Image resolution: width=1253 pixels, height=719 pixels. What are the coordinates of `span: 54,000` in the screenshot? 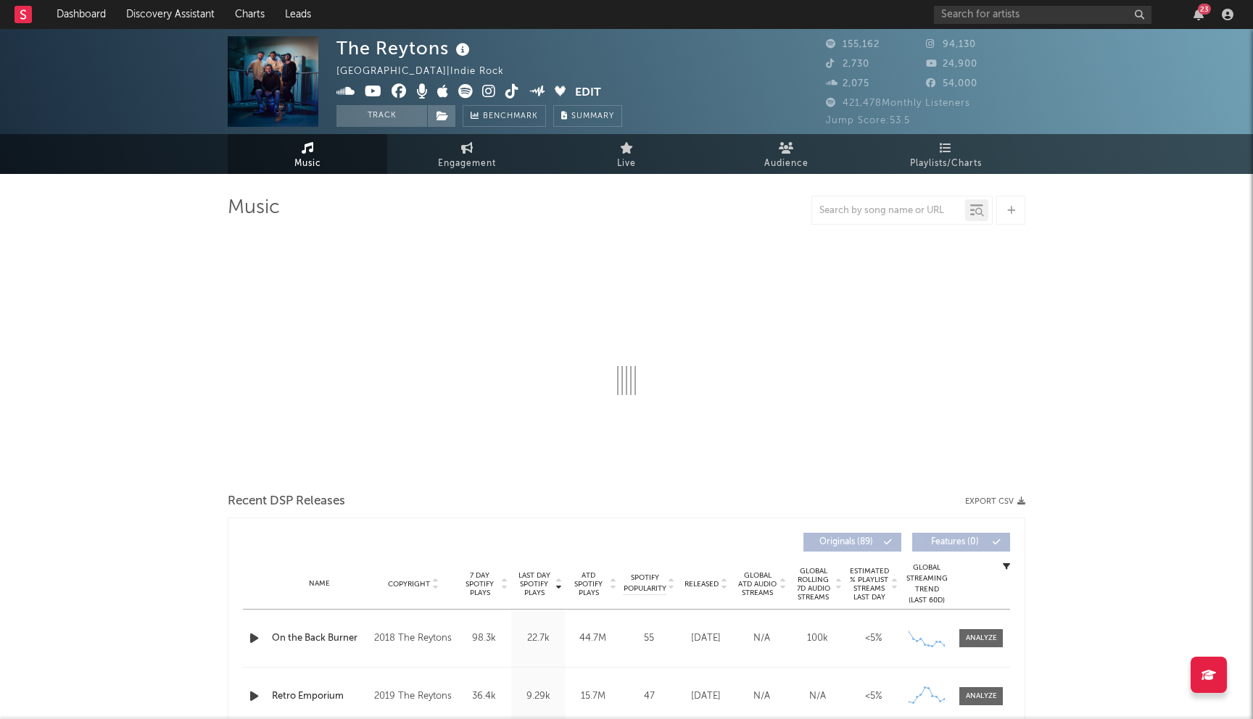 It's located at (952, 83).